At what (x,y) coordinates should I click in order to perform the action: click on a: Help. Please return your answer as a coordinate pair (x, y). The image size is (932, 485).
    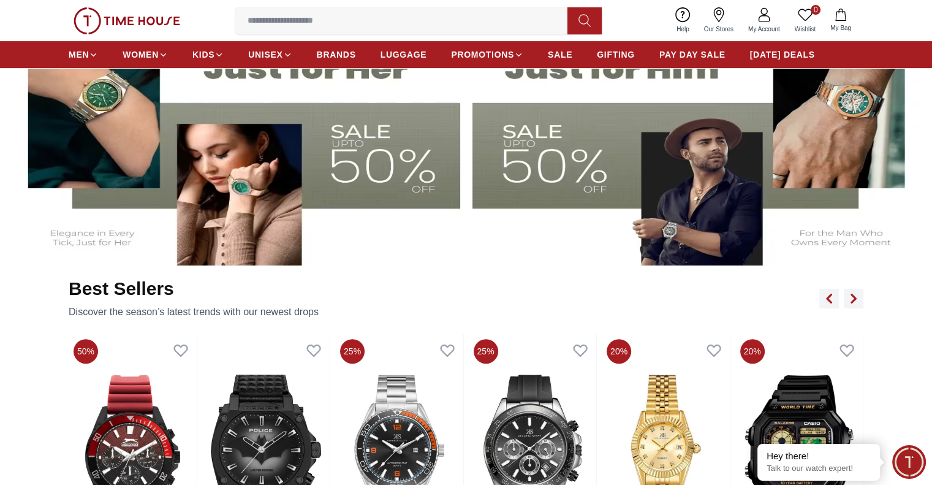
    Looking at the image, I should click on (683, 20).